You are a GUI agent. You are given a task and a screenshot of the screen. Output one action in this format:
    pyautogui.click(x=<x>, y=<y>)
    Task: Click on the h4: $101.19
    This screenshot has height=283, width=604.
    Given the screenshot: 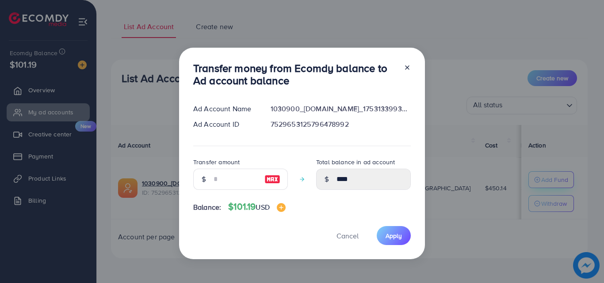 What is the action you would take?
    pyautogui.click(x=257, y=207)
    